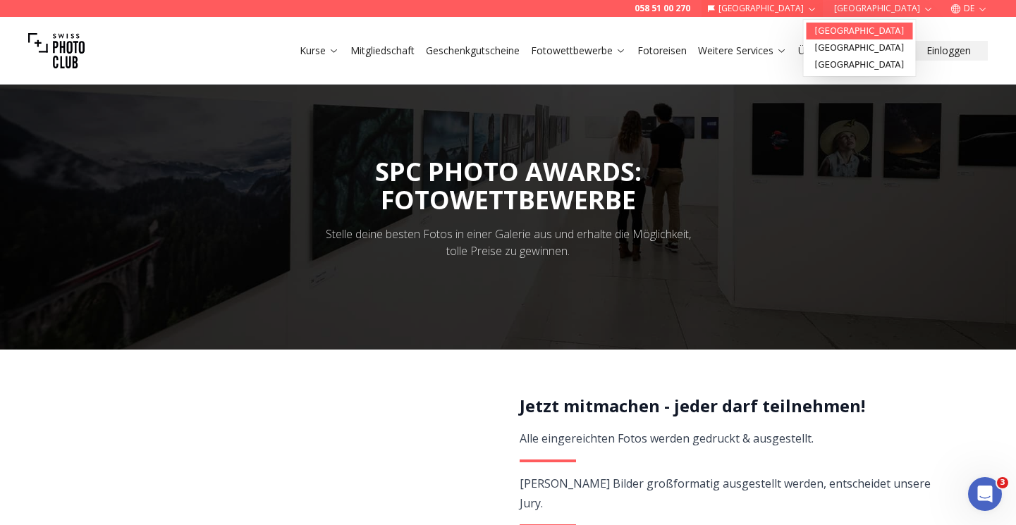 This screenshot has width=1016, height=525. Describe the element at coordinates (662, 51) in the screenshot. I see `button: Fotoreisen` at that location.